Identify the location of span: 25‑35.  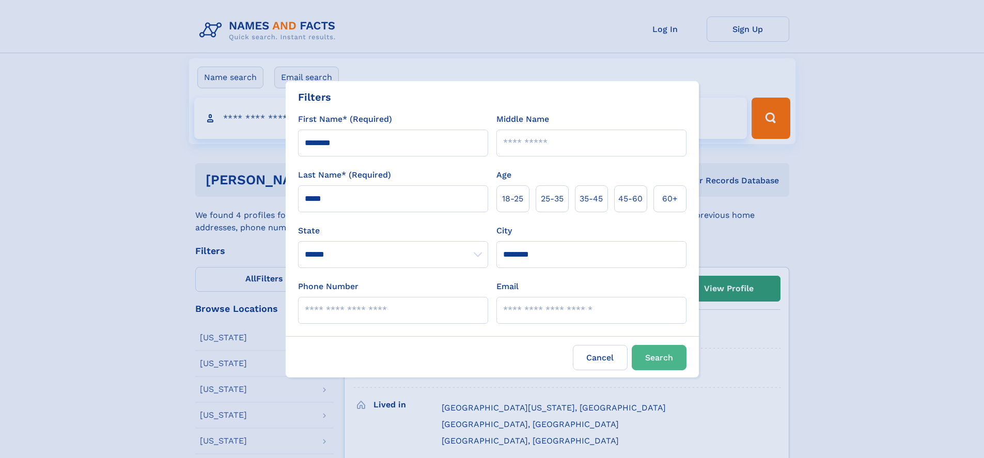
(552, 199).